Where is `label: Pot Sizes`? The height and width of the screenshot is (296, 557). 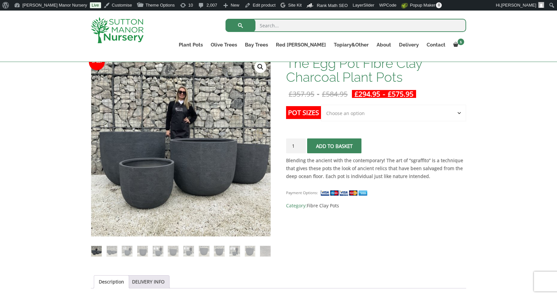
label: Pot Sizes is located at coordinates (304, 112).